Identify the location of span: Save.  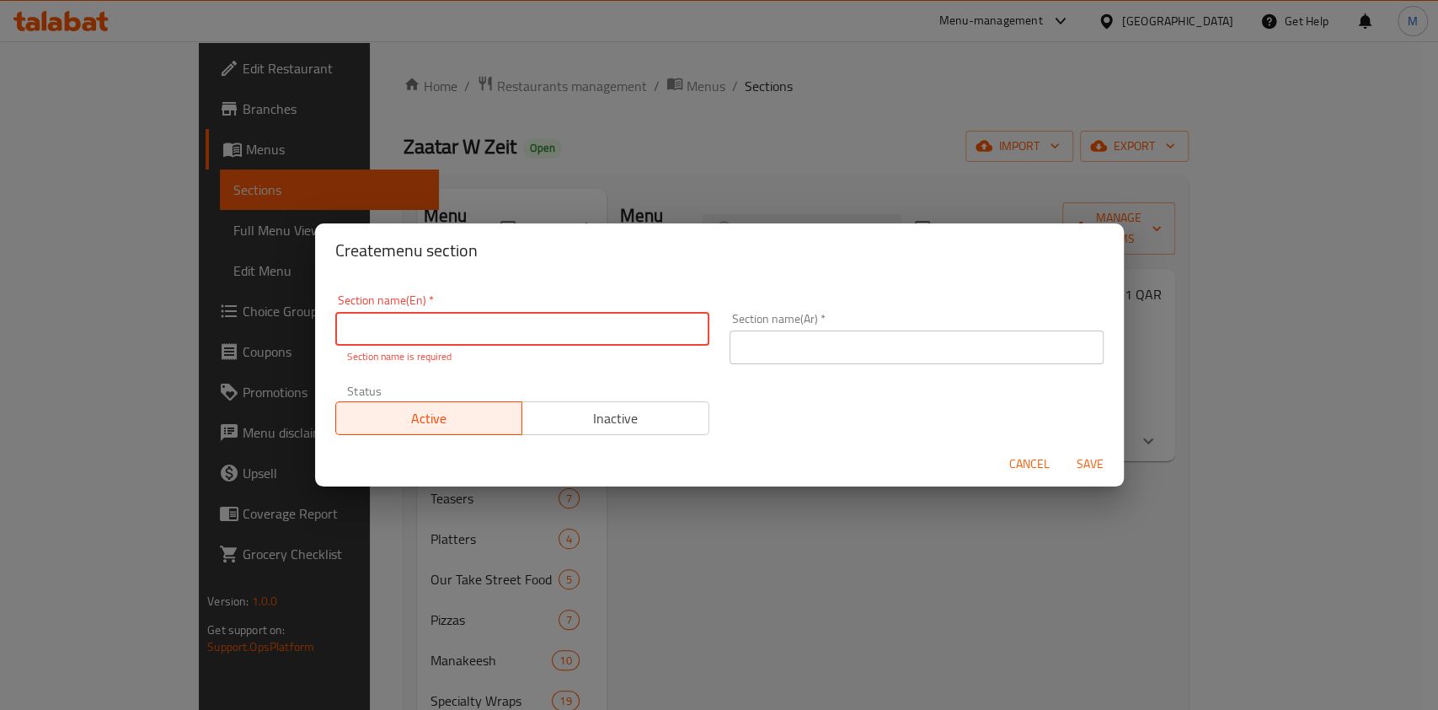
(1090, 463).